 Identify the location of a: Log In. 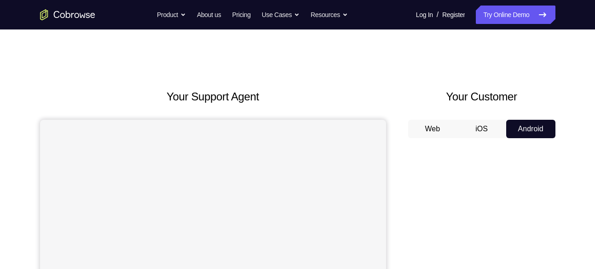
(425, 15).